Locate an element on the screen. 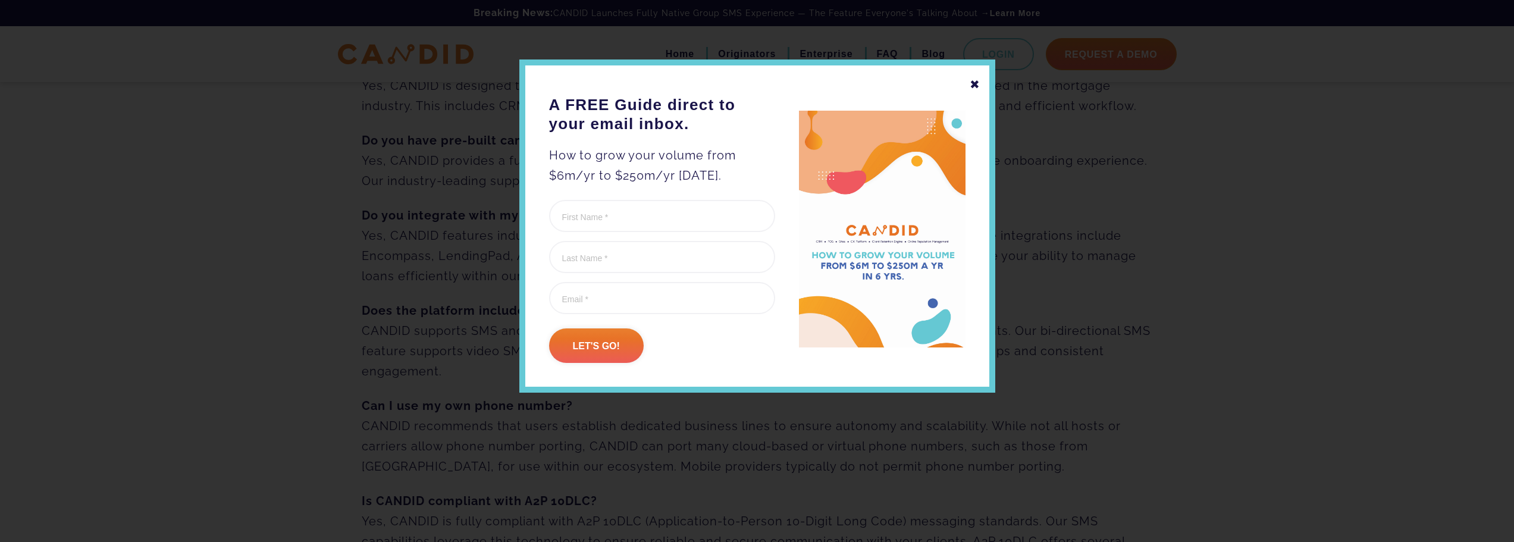 The height and width of the screenshot is (542, 1514). input: Let's go! is located at coordinates (596, 346).